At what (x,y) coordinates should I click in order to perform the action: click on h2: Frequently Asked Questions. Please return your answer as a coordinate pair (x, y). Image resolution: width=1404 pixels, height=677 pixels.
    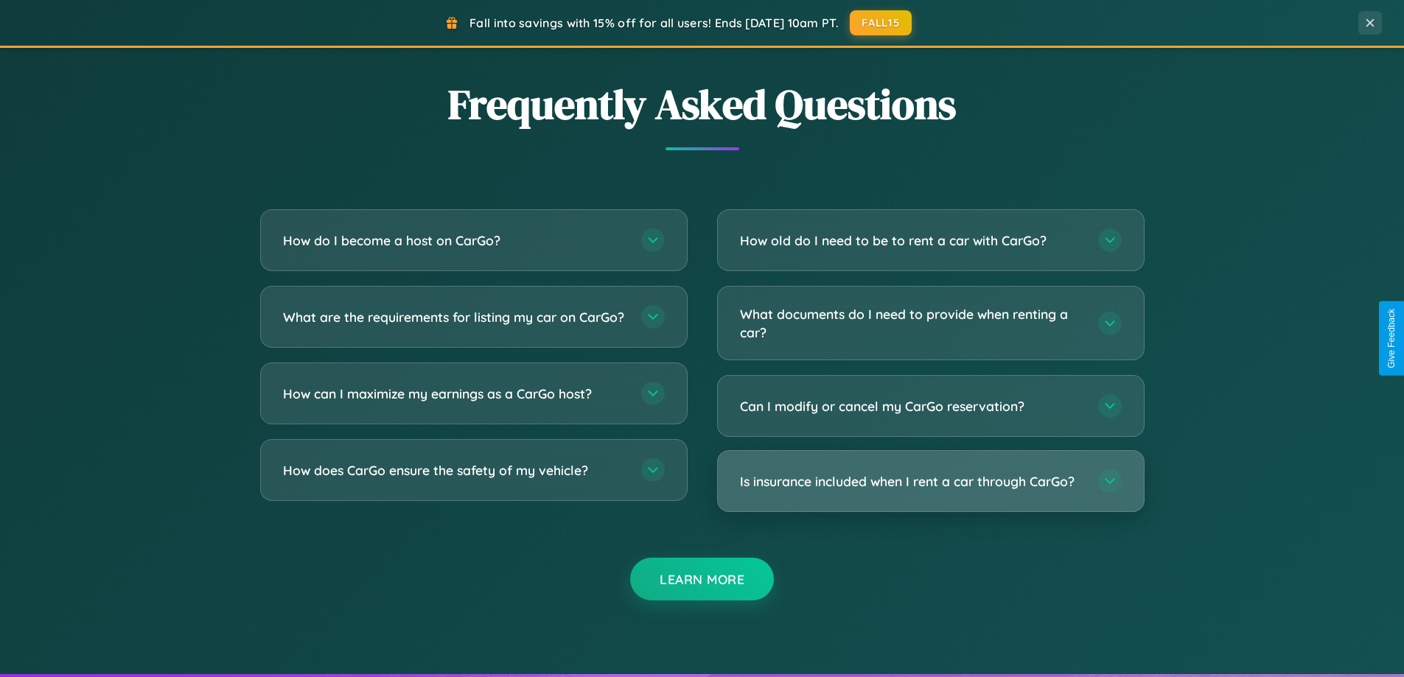
    Looking at the image, I should click on (702, 104).